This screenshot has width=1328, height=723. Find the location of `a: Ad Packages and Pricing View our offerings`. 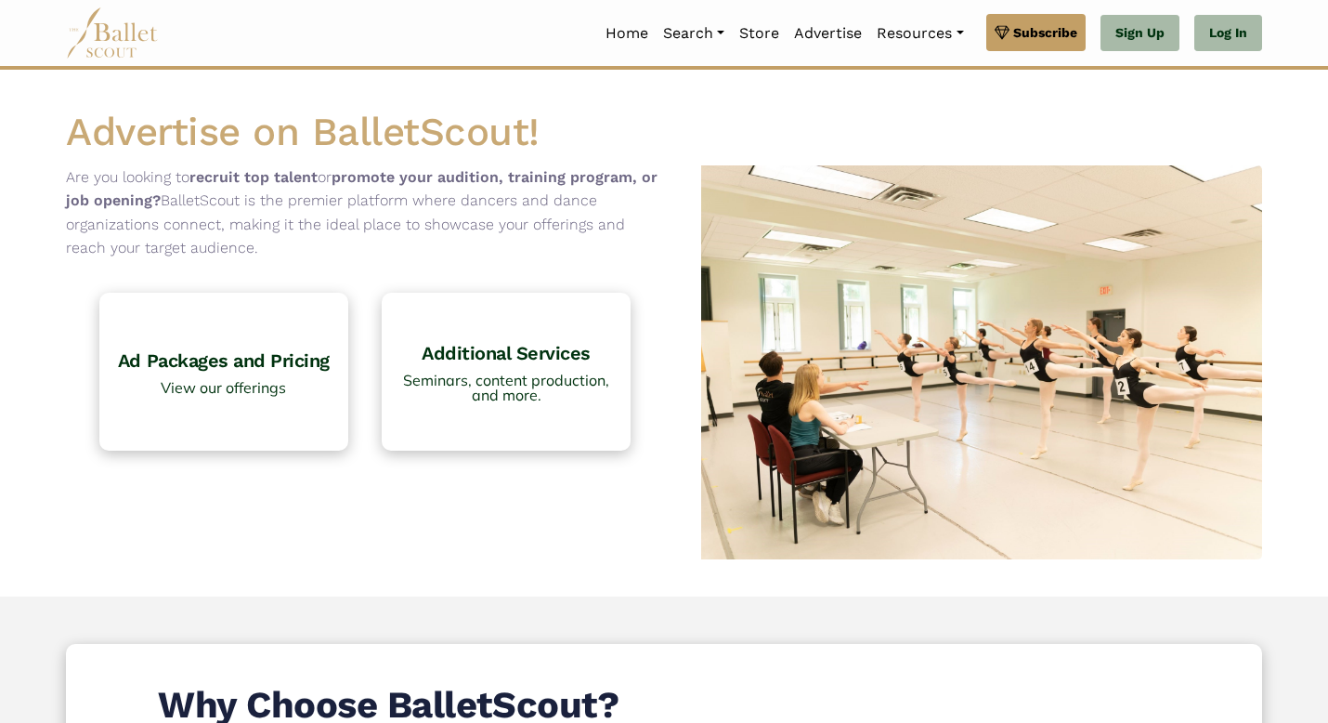

a: Ad Packages and Pricing View our offerings is located at coordinates (224, 372).